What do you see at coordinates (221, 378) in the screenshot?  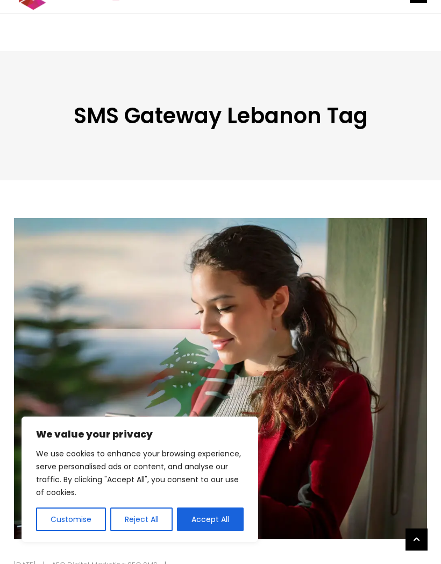 I see `img: SMS Lebanon 2025` at bounding box center [221, 378].